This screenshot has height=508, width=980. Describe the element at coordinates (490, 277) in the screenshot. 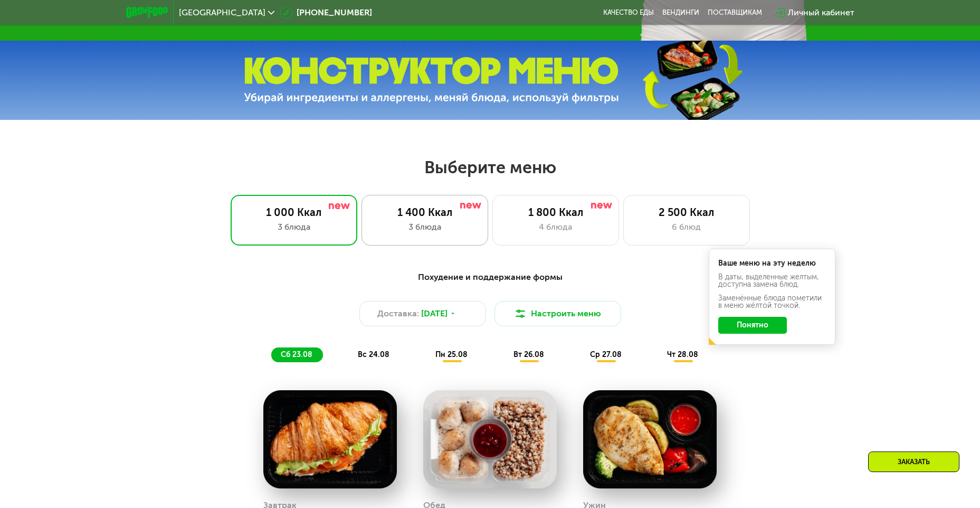

I see `div: Похудение и поддержание формы` at that location.